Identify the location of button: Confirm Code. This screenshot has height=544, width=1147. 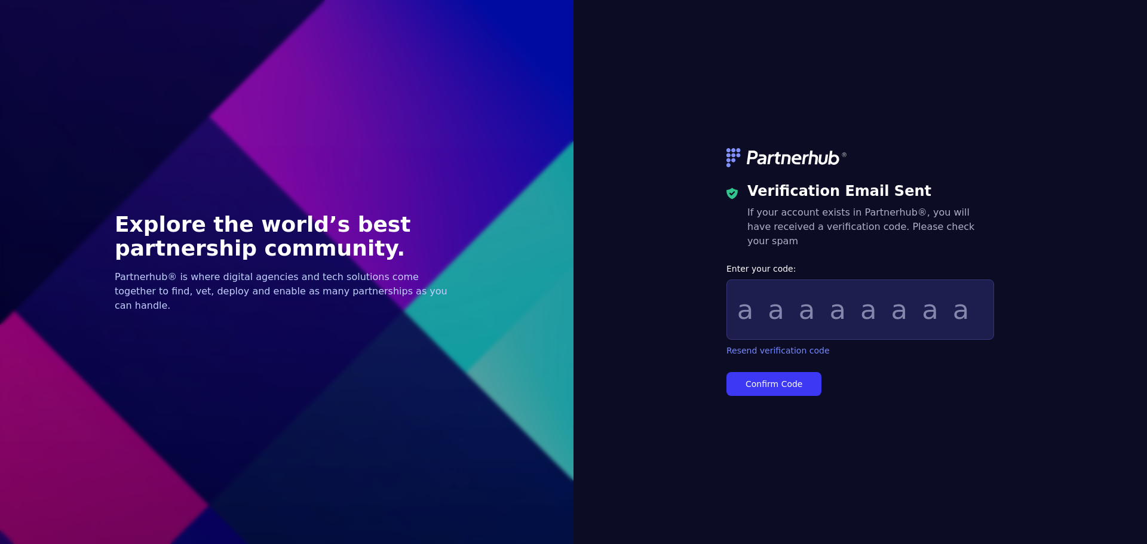
(774, 384).